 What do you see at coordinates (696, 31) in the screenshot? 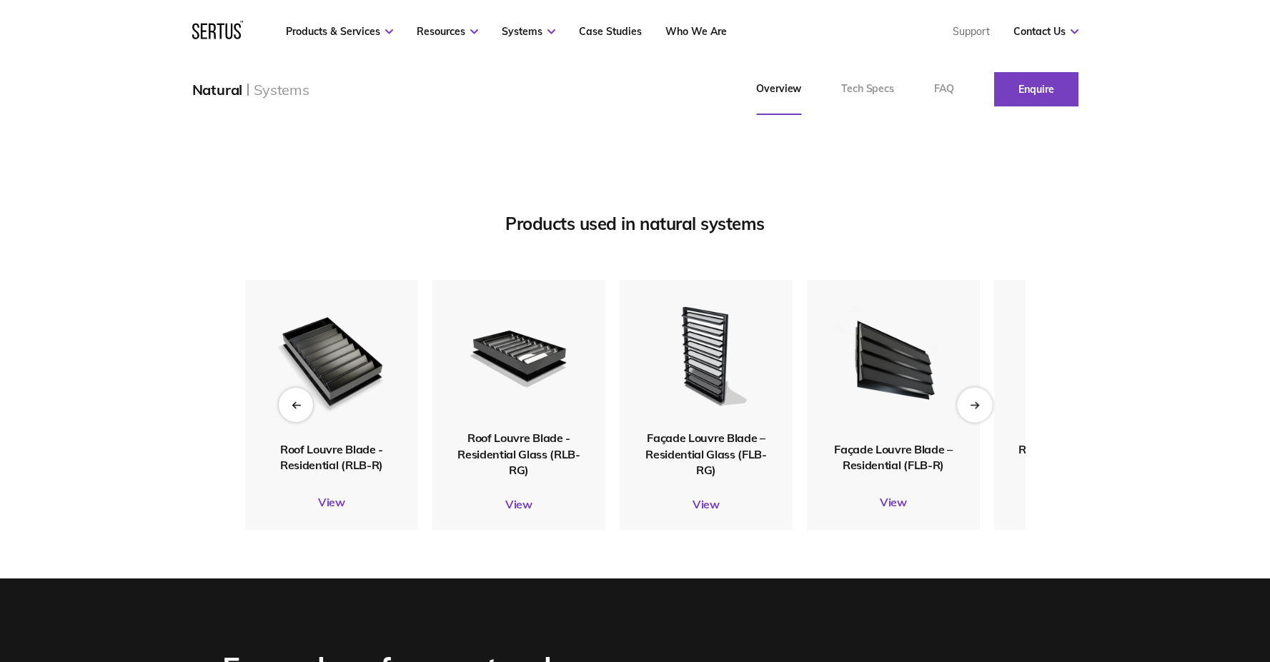
I see `a: Who We Are` at bounding box center [696, 31].